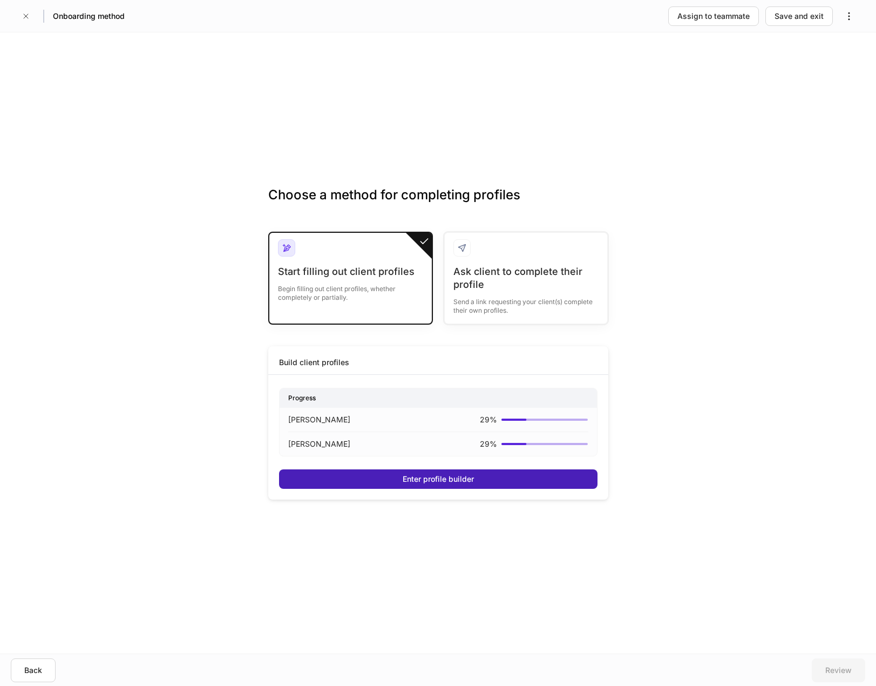 The width and height of the screenshot is (876, 686). What do you see at coordinates (438, 397) in the screenshot?
I see `div: Progress` at bounding box center [438, 397].